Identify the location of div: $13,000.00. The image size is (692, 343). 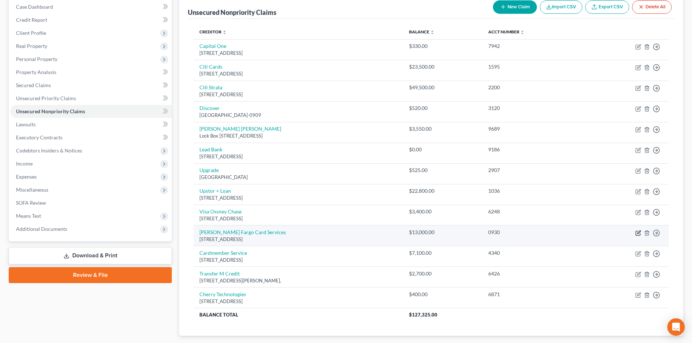
(443, 232).